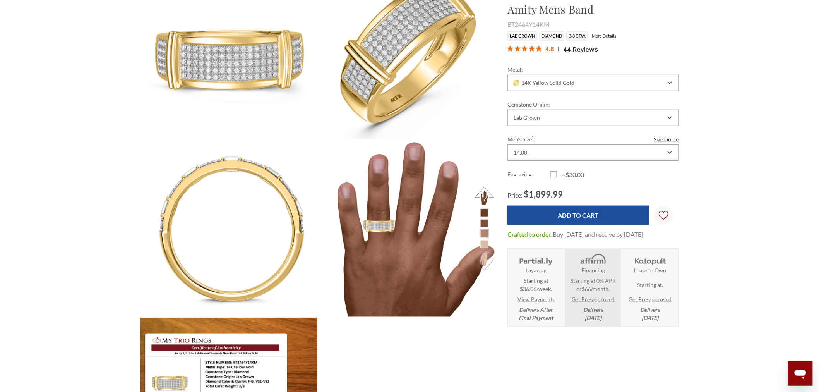  I want to click on img: Katapult, so click(651, 260).